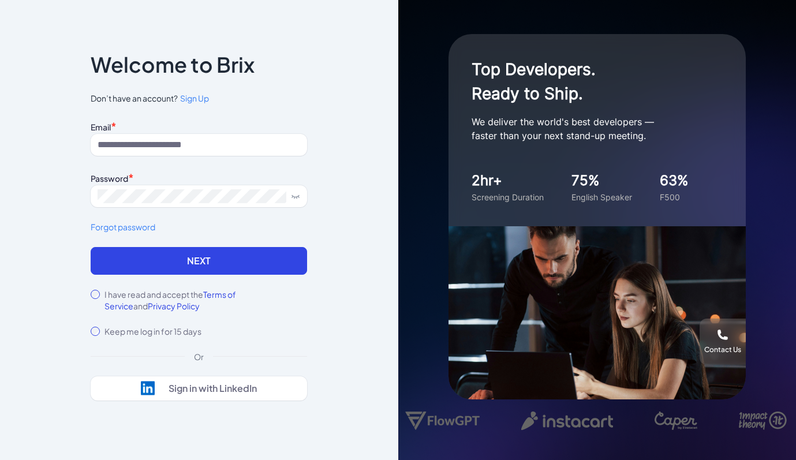 This screenshot has height=460, width=796. I want to click on div: 75%, so click(602, 181).